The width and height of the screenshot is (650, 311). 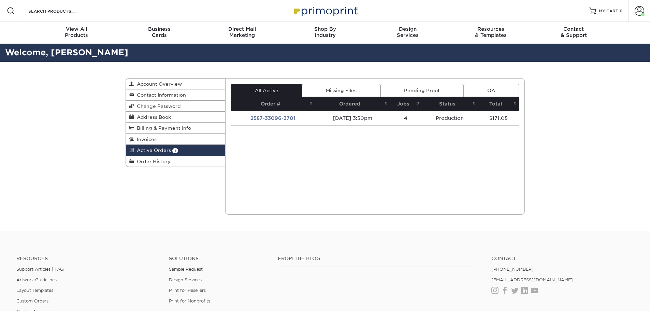 I want to click on td: Production, so click(x=449, y=118).